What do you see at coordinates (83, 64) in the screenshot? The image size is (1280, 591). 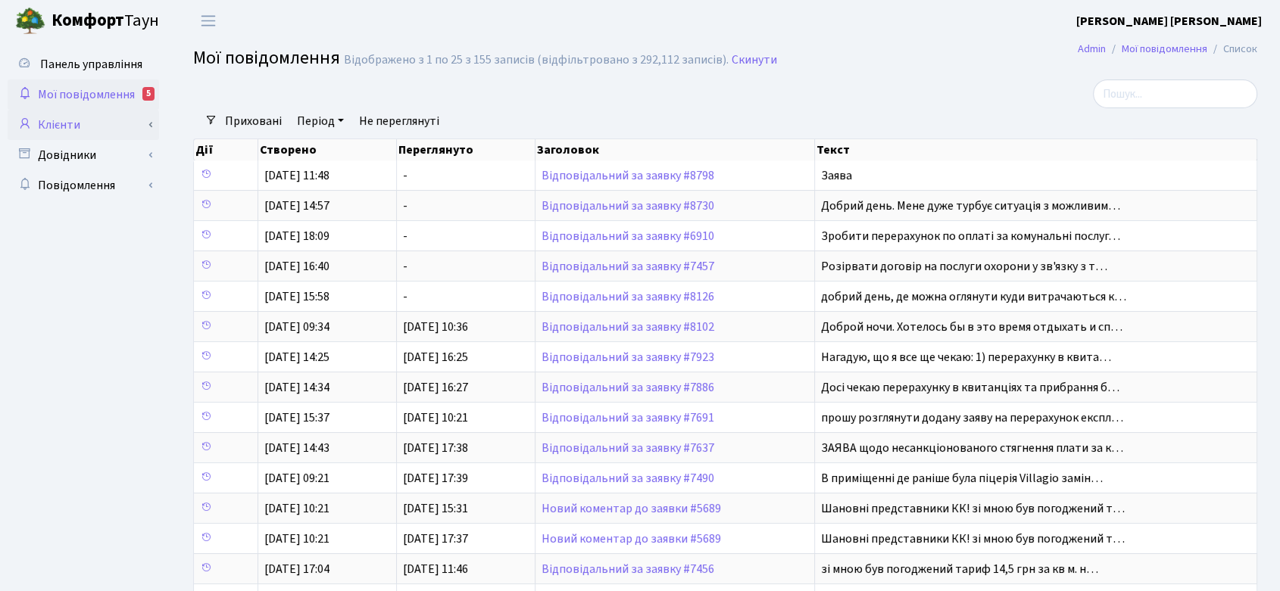 I see `a: Панель управління` at bounding box center [83, 64].